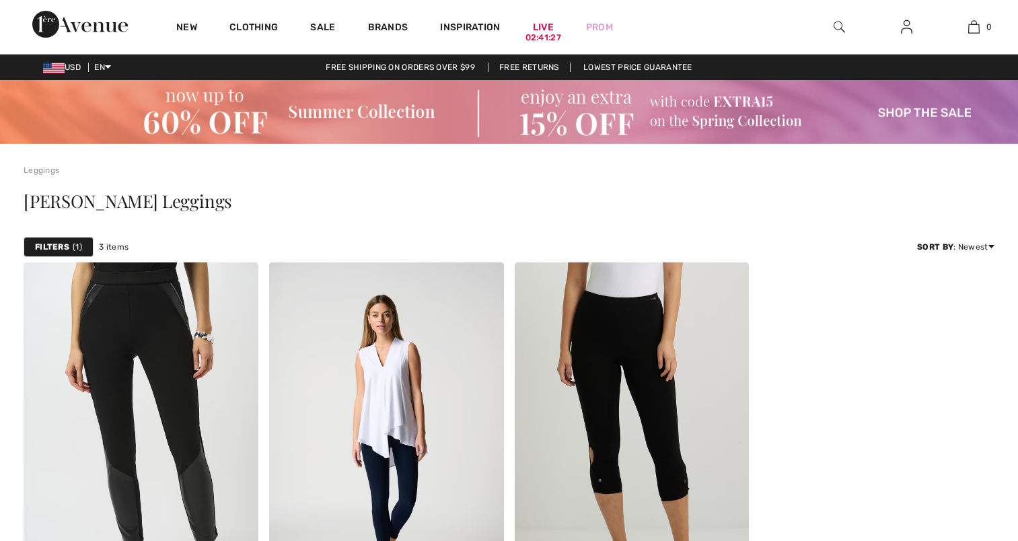 The image size is (1018, 541). Describe the element at coordinates (599, 27) in the screenshot. I see `a: Prom` at that location.